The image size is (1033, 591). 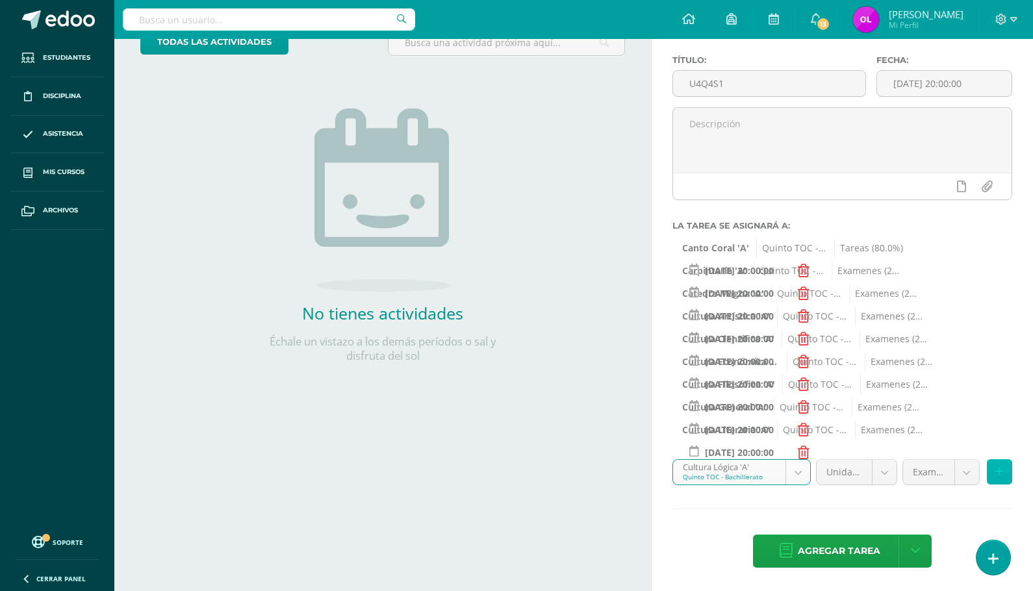 What do you see at coordinates (57, 135) in the screenshot?
I see `a: Asistencia` at bounding box center [57, 135].